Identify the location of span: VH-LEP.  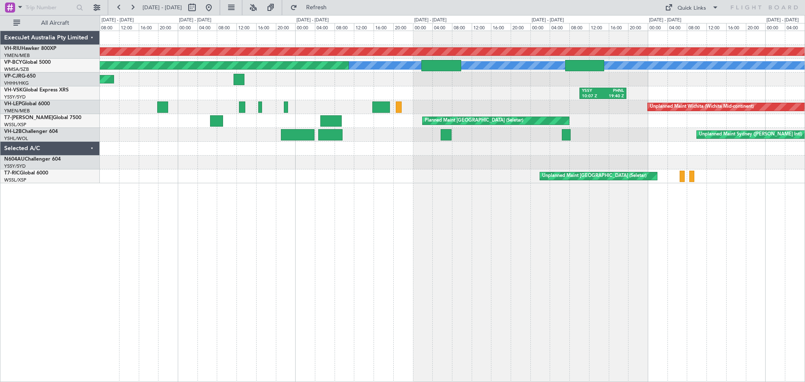
(13, 104).